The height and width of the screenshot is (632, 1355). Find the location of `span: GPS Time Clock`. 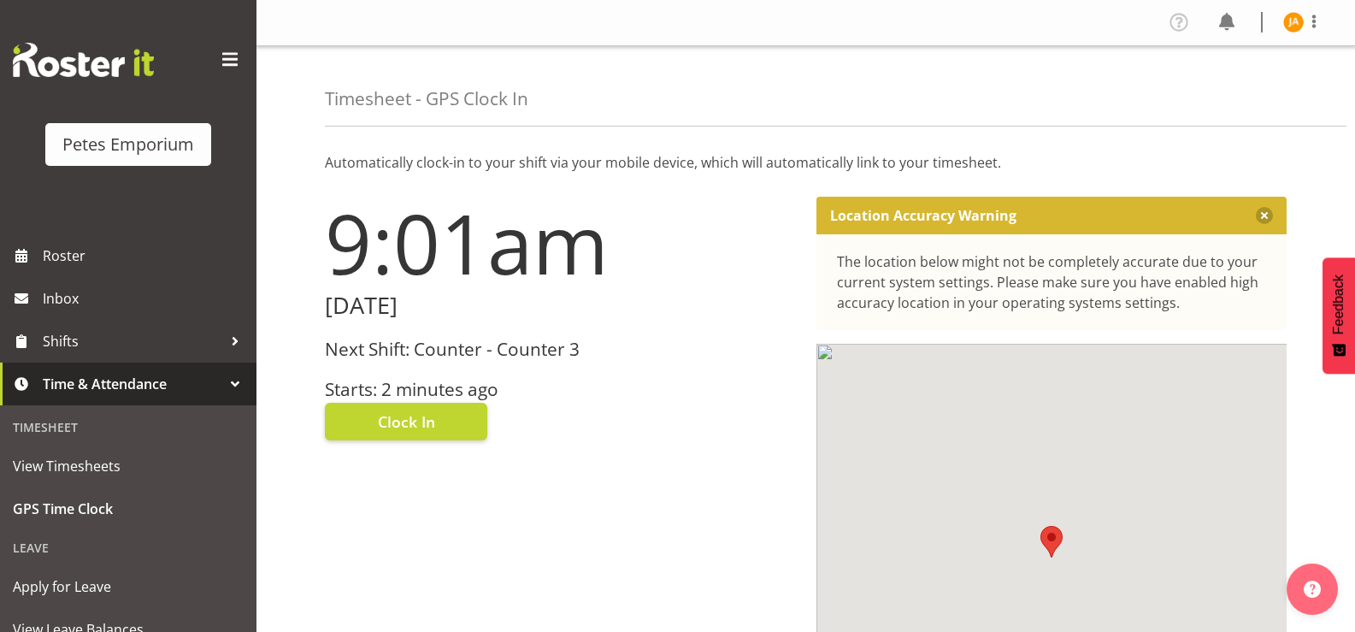

span: GPS Time Clock is located at coordinates (128, 509).